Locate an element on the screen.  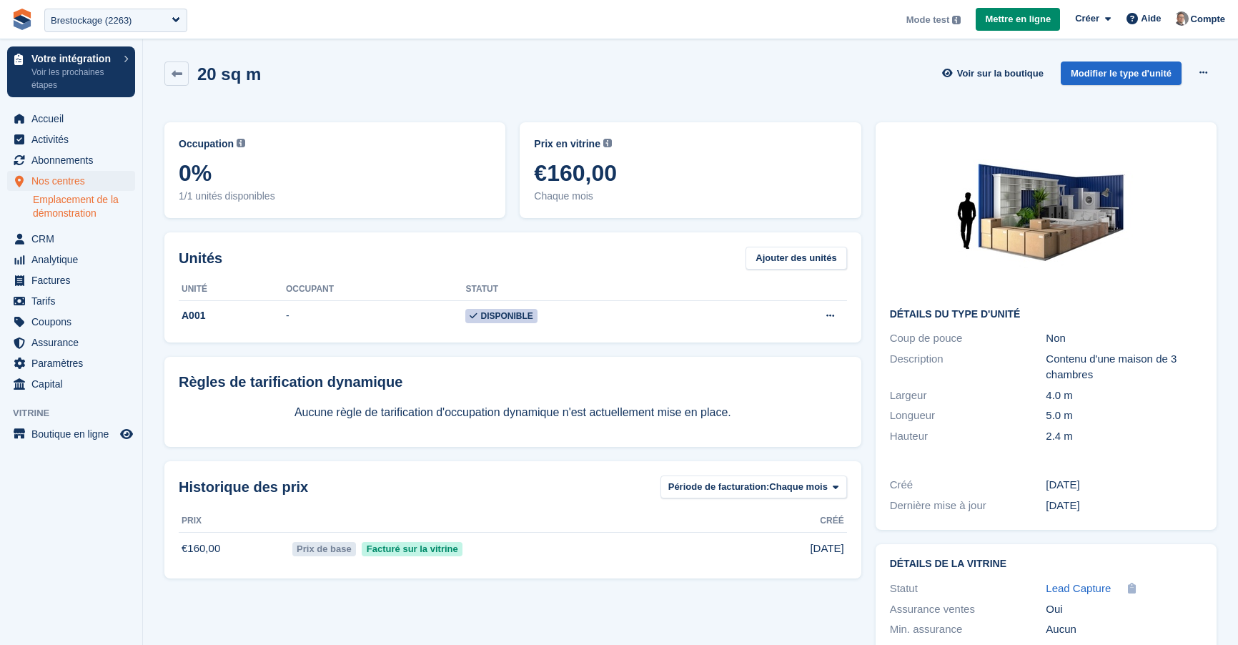
div: Non is located at coordinates (1124, 338).